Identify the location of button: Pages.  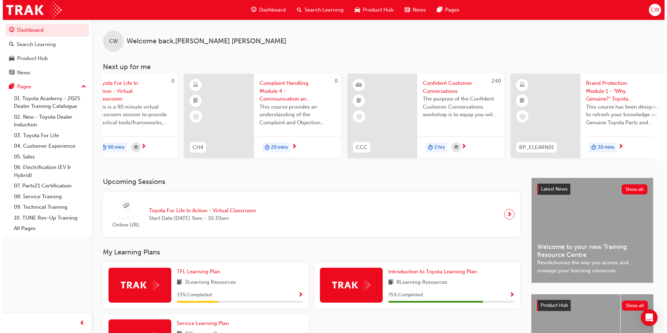
(44, 87).